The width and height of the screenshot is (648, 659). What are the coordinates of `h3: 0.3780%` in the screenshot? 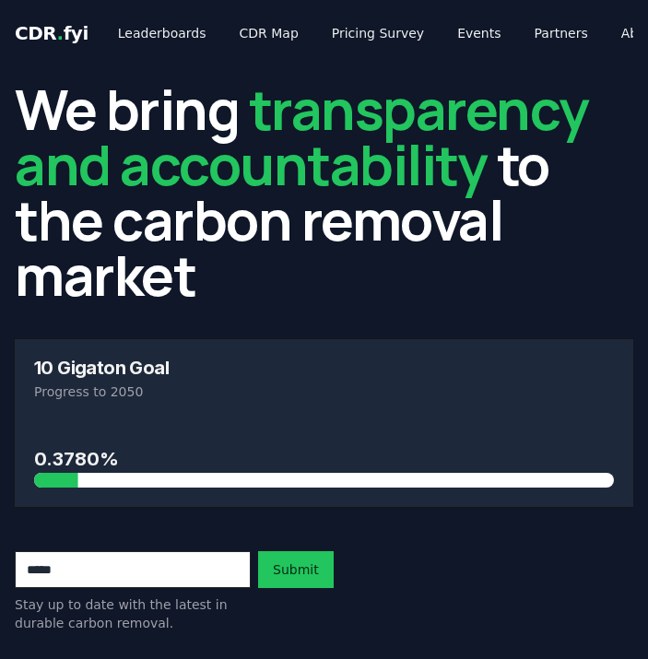 It's located at (323, 459).